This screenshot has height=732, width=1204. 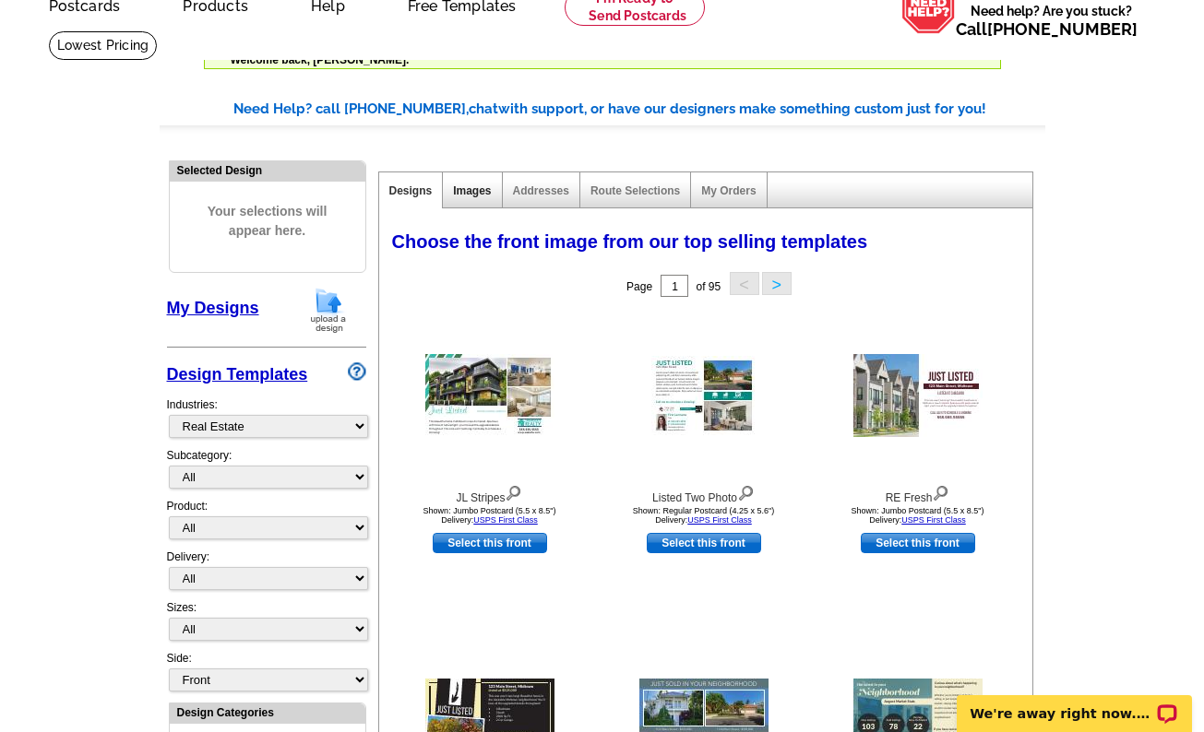 I want to click on a: My Designs, so click(x=213, y=308).